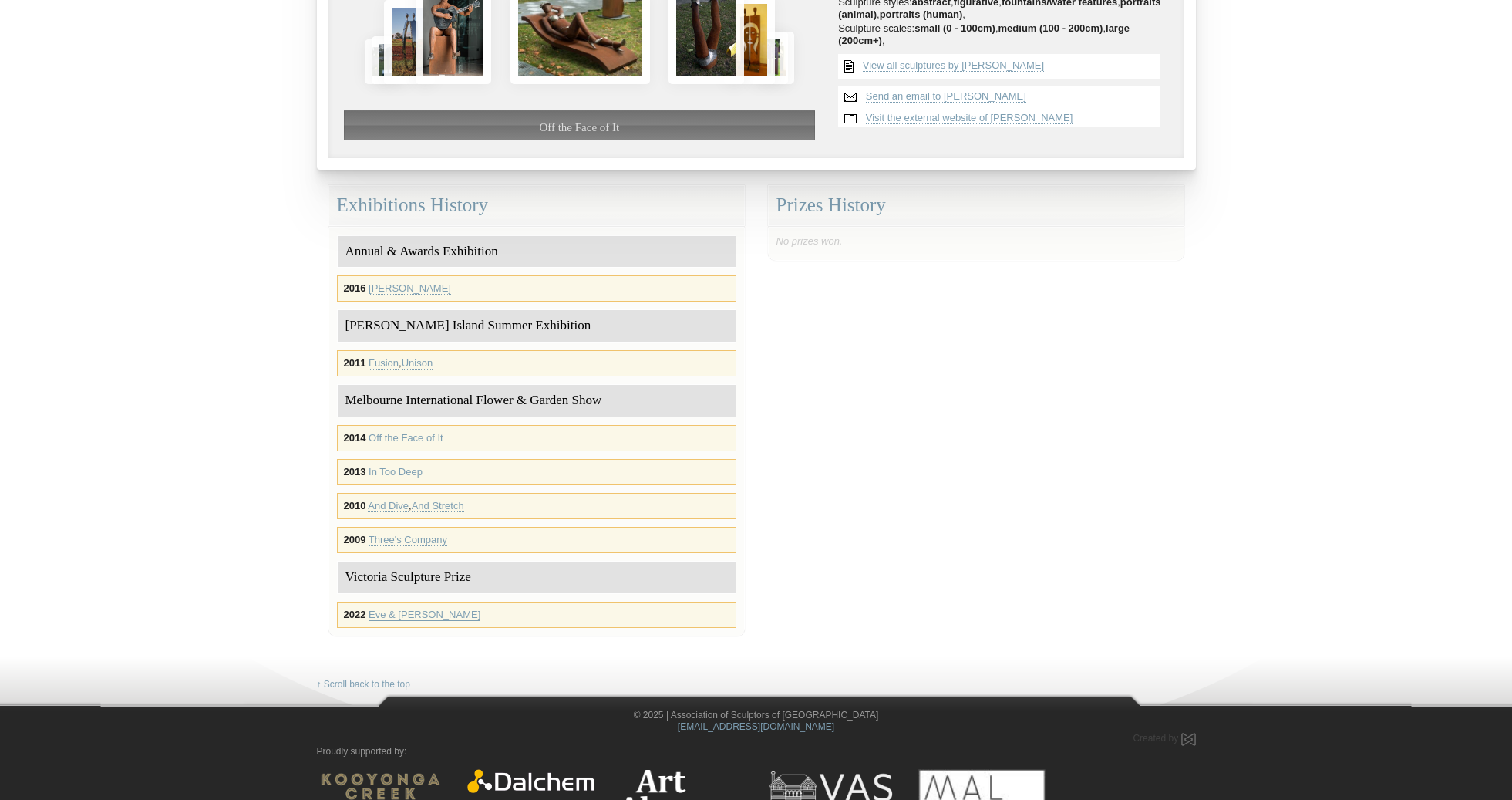  What do you see at coordinates (396, 472) in the screenshot?
I see `a: In Too Deep` at bounding box center [396, 472].